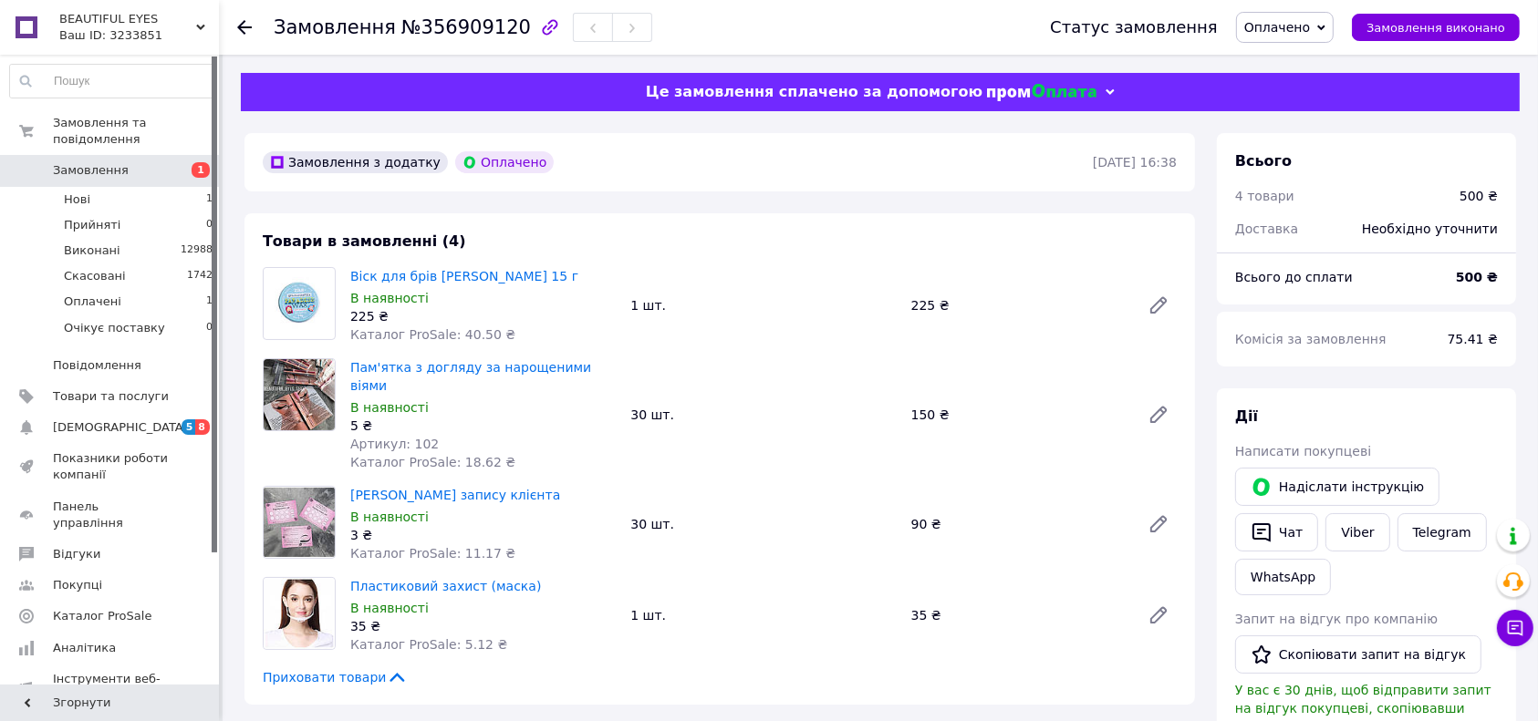 The width and height of the screenshot is (1538, 721). I want to click on span: Приховати товари, so click(335, 678).